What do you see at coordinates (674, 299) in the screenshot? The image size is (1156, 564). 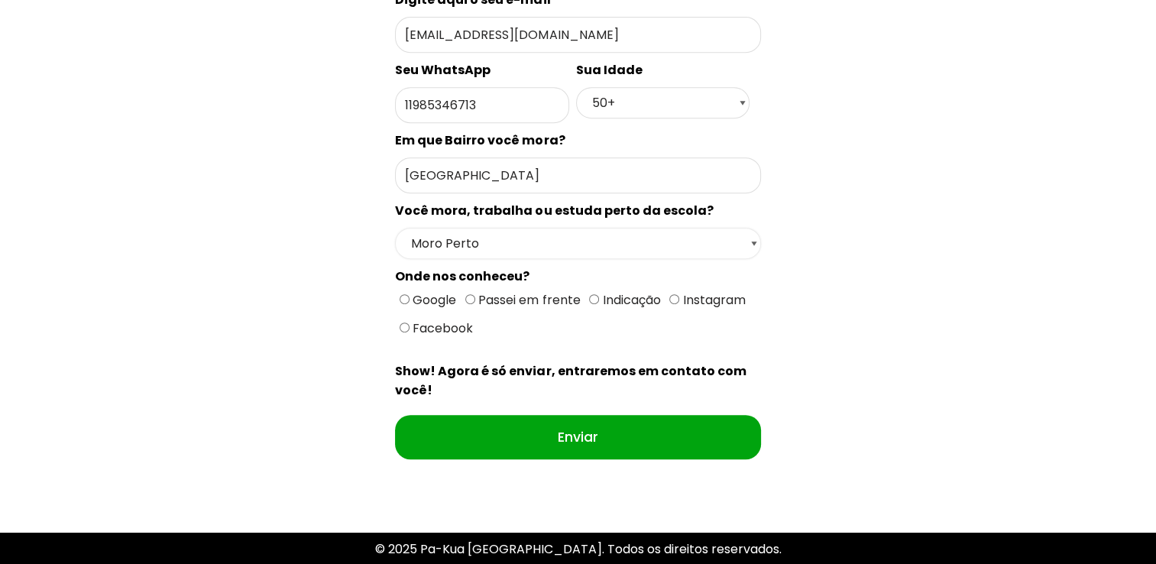 I see `input: Instagram` at bounding box center [674, 299].